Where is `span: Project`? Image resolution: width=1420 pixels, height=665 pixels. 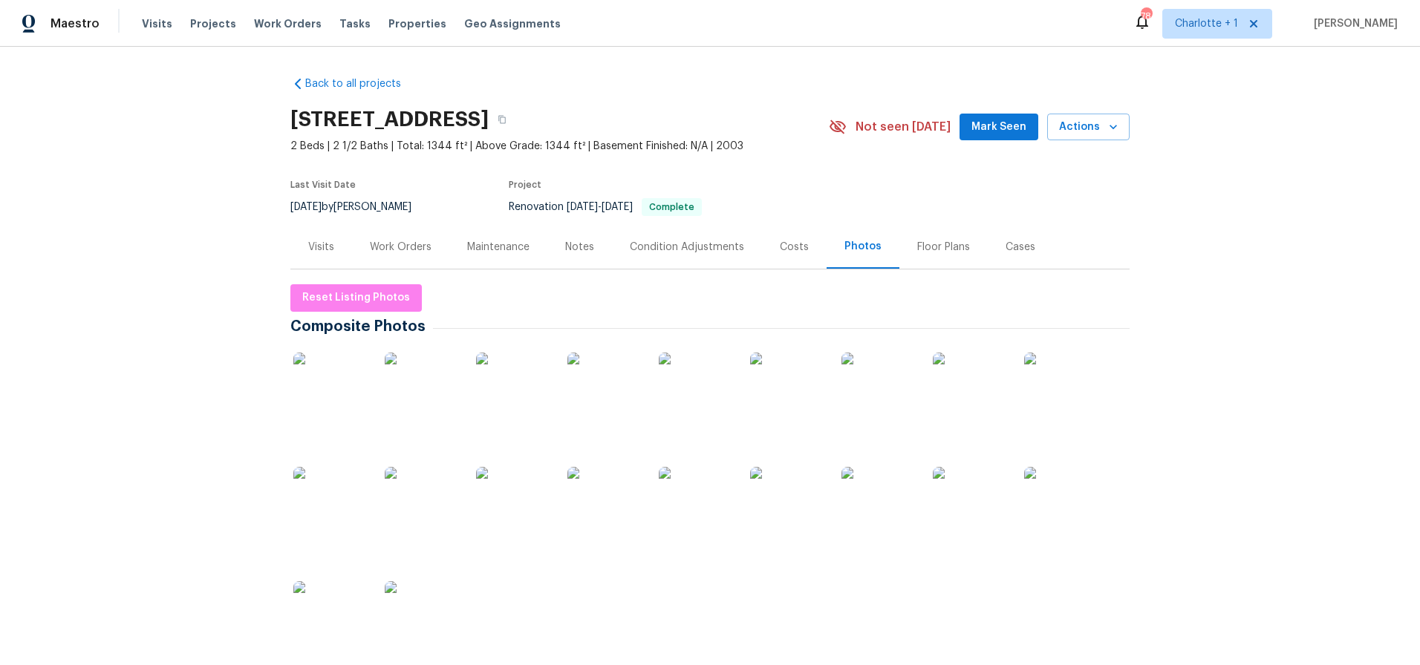
span: Project is located at coordinates (525, 185).